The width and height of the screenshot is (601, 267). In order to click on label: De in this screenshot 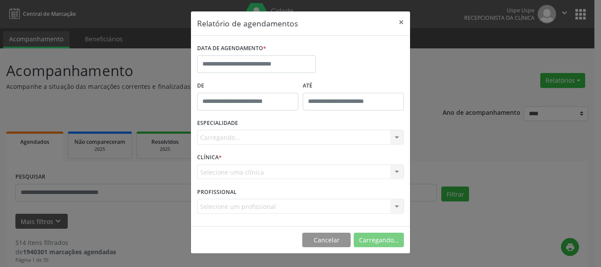, I will do `click(248, 86)`.